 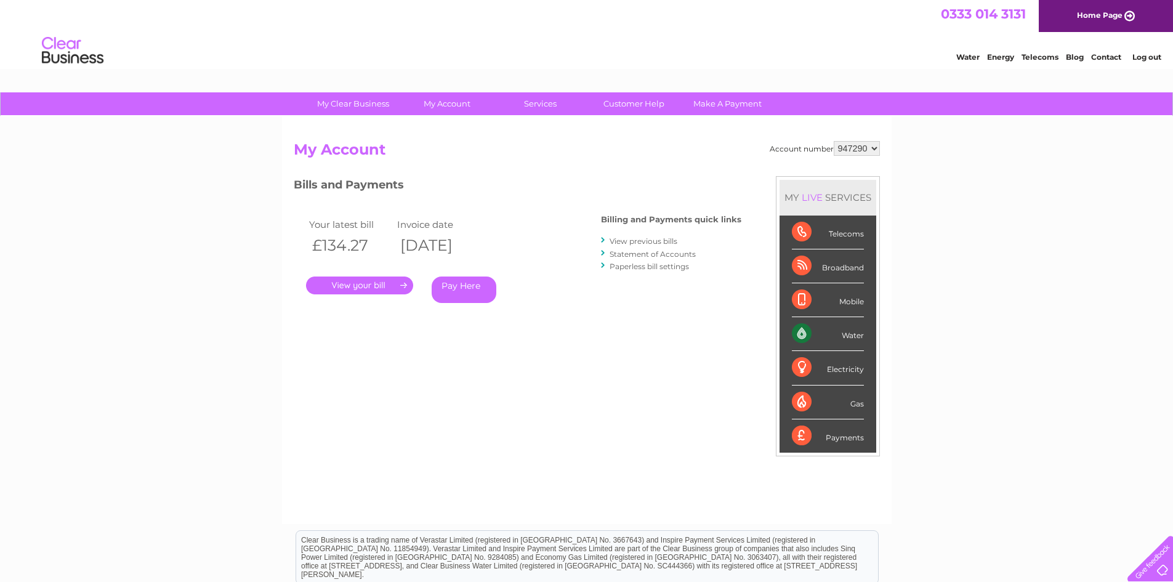 I want to click on a: Energy, so click(x=1001, y=57).